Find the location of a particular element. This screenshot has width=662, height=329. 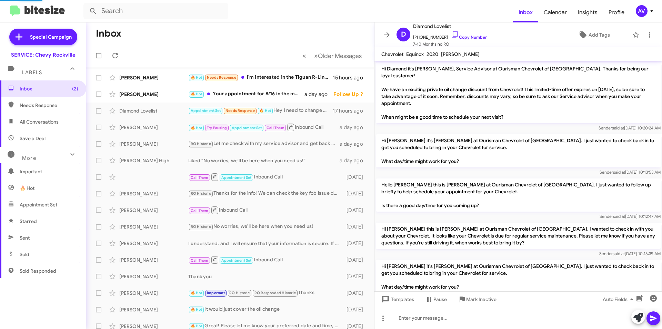

div: Thanks for the info! We can check the key fob issue during your visit, But it is recommended to d... is located at coordinates (266, 193).